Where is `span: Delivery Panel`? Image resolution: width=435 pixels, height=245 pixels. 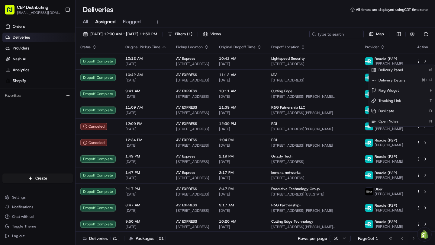
span: Delivery Panel is located at coordinates (391, 70).